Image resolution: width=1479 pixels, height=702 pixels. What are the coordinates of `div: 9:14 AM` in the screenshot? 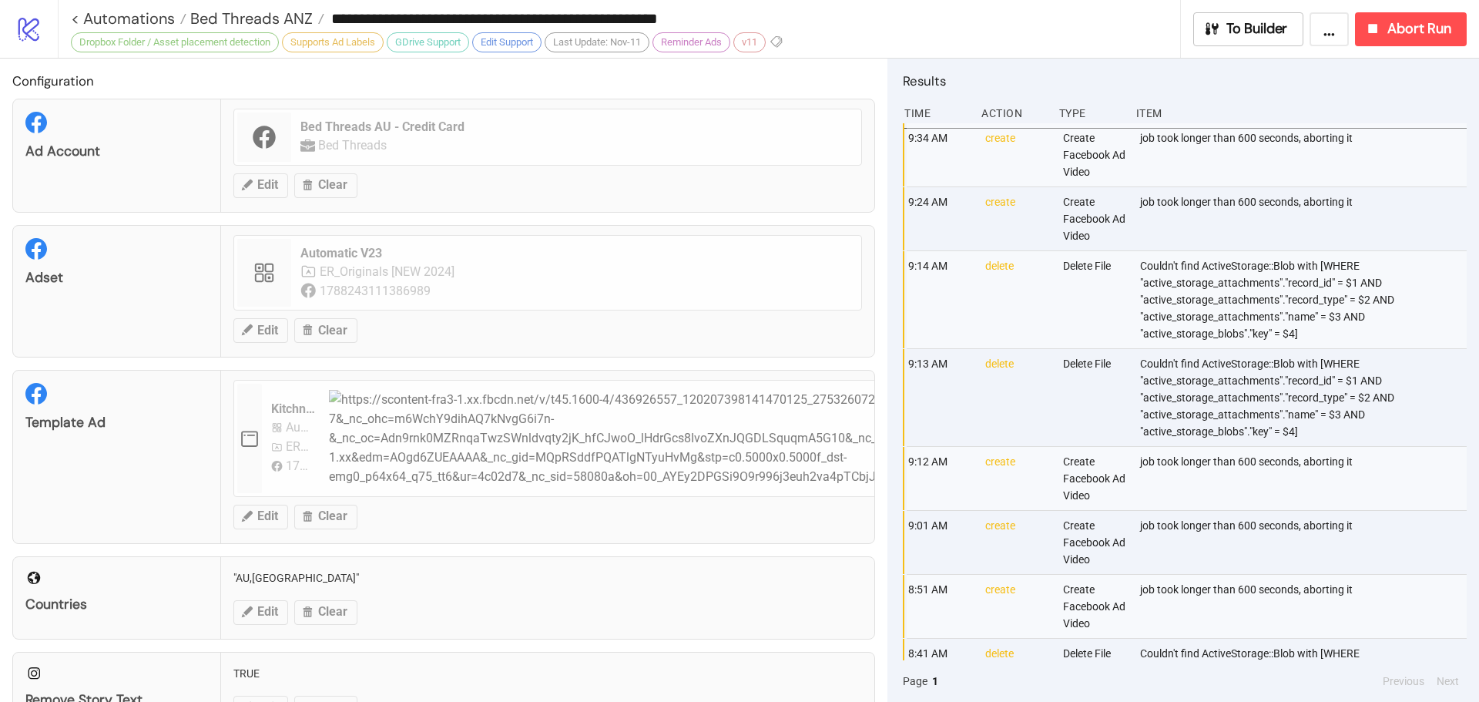 It's located at (940, 300).